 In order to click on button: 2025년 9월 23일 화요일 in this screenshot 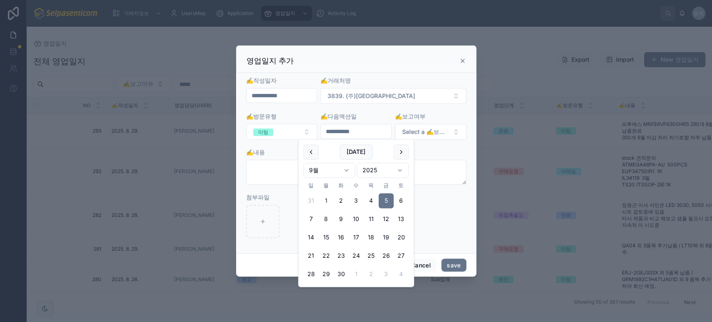, I will do `click(341, 256)`.